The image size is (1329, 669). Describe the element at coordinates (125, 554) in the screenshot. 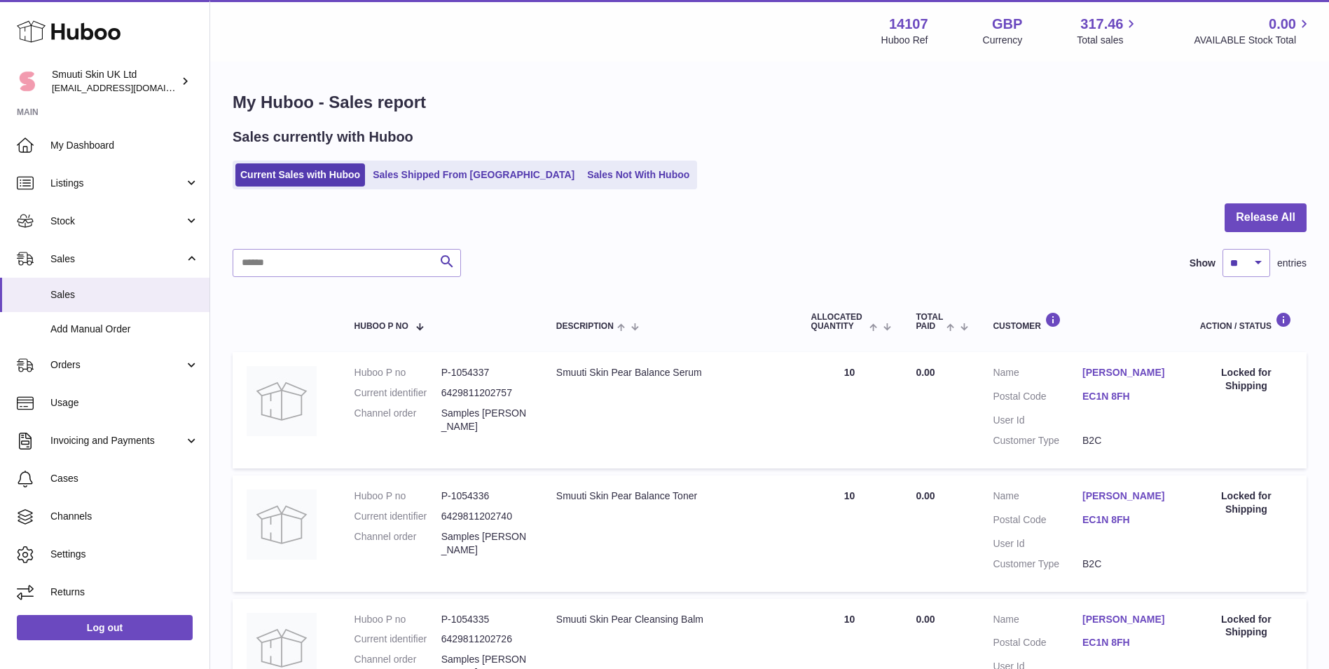

I see `span: Settings` at that location.